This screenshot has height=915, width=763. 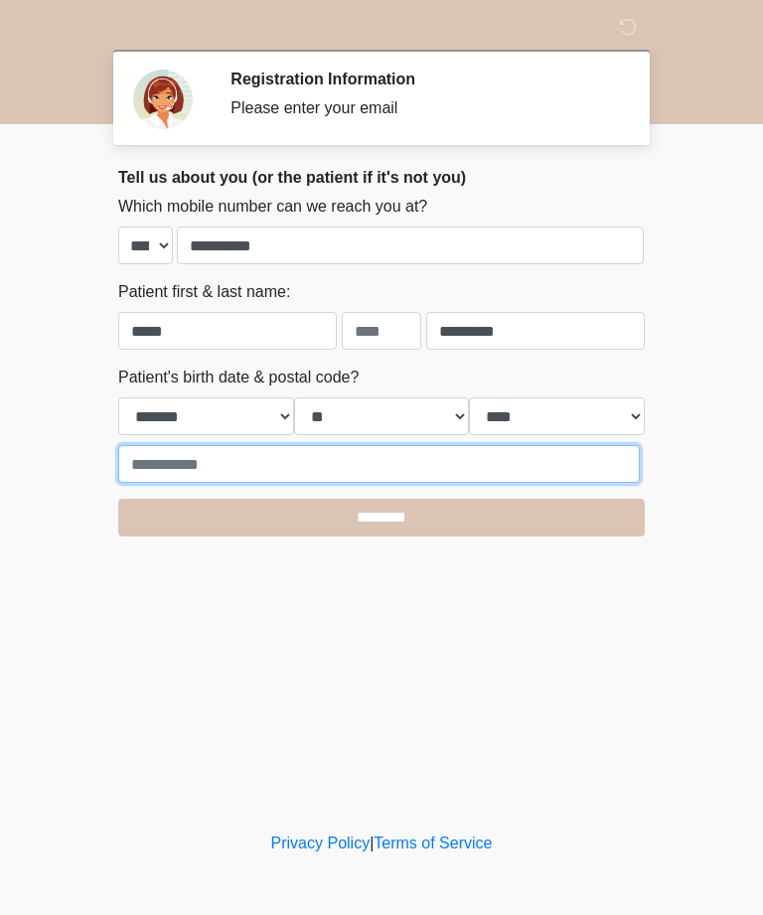 I want to click on label: Which mobile number can we reach you at?, so click(x=272, y=207).